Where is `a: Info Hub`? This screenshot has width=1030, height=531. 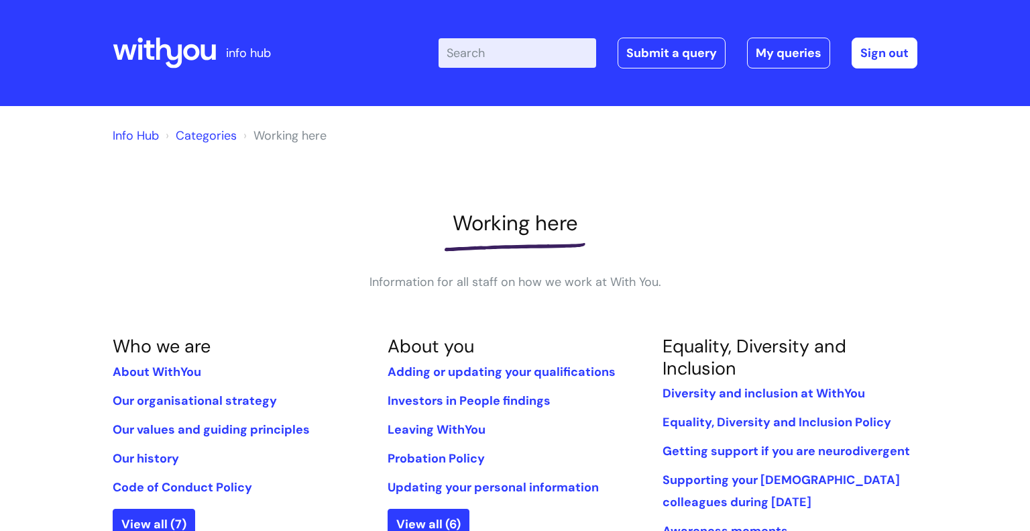
a: Info Hub is located at coordinates (136, 136).